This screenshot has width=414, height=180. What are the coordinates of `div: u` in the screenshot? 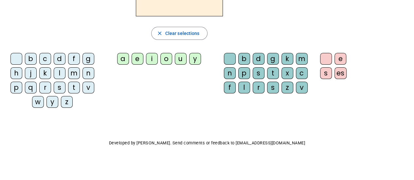 It's located at (181, 59).